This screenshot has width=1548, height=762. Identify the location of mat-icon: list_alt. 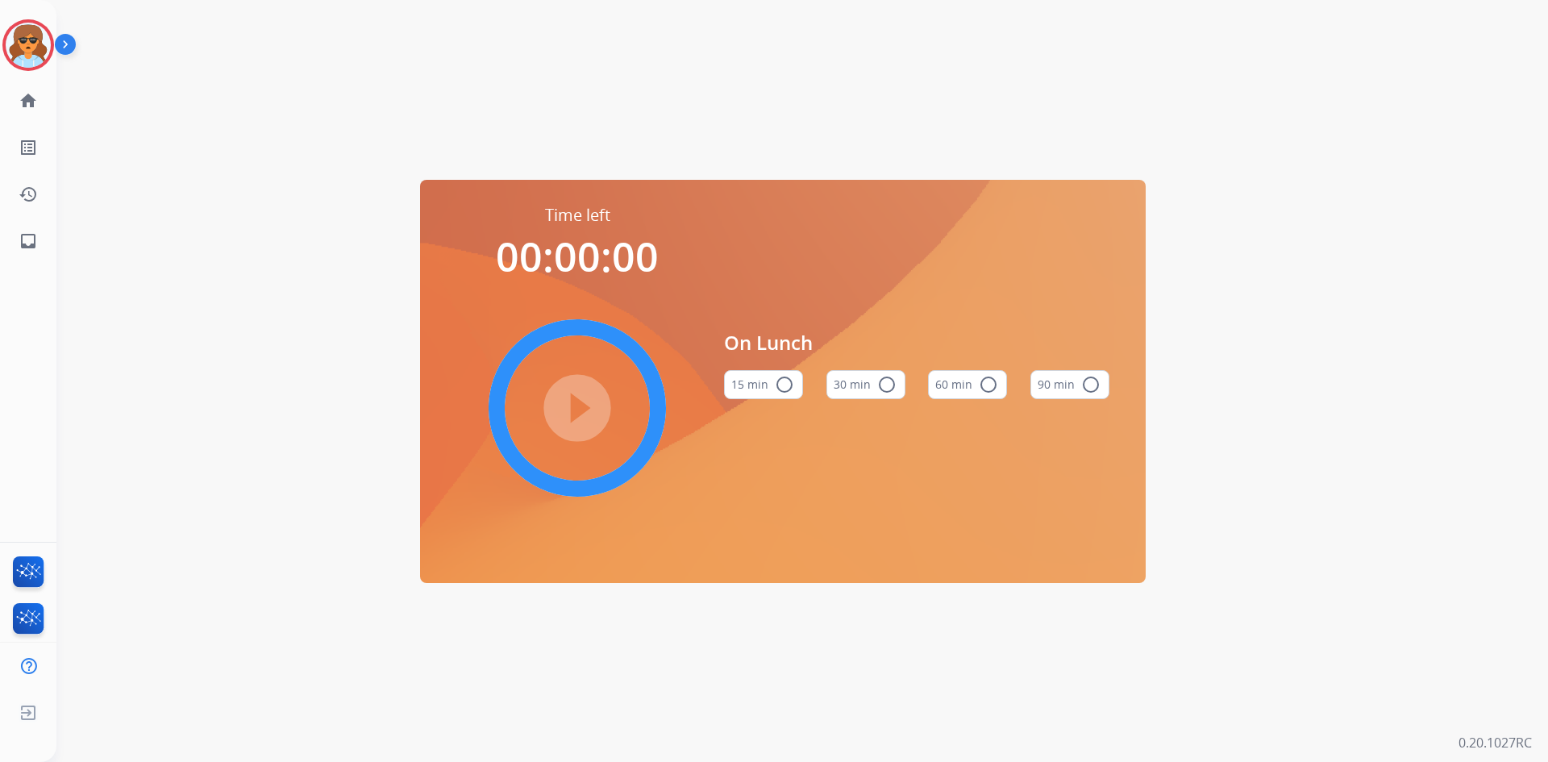
(28, 148).